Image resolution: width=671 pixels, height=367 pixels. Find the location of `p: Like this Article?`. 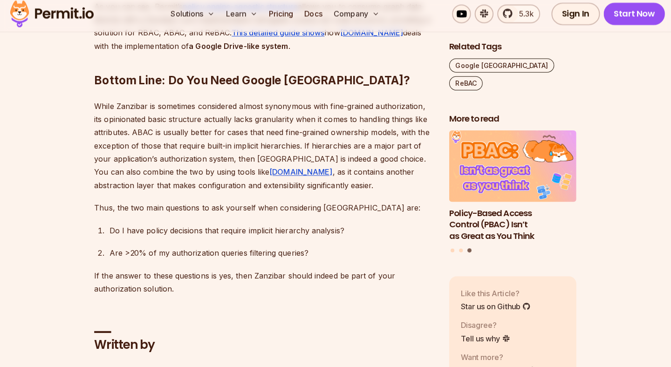

p: Like this Article? is located at coordinates (494, 294).